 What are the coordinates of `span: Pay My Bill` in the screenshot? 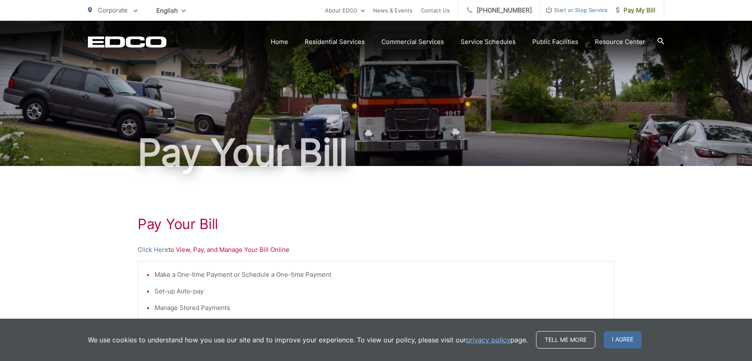 It's located at (636, 10).